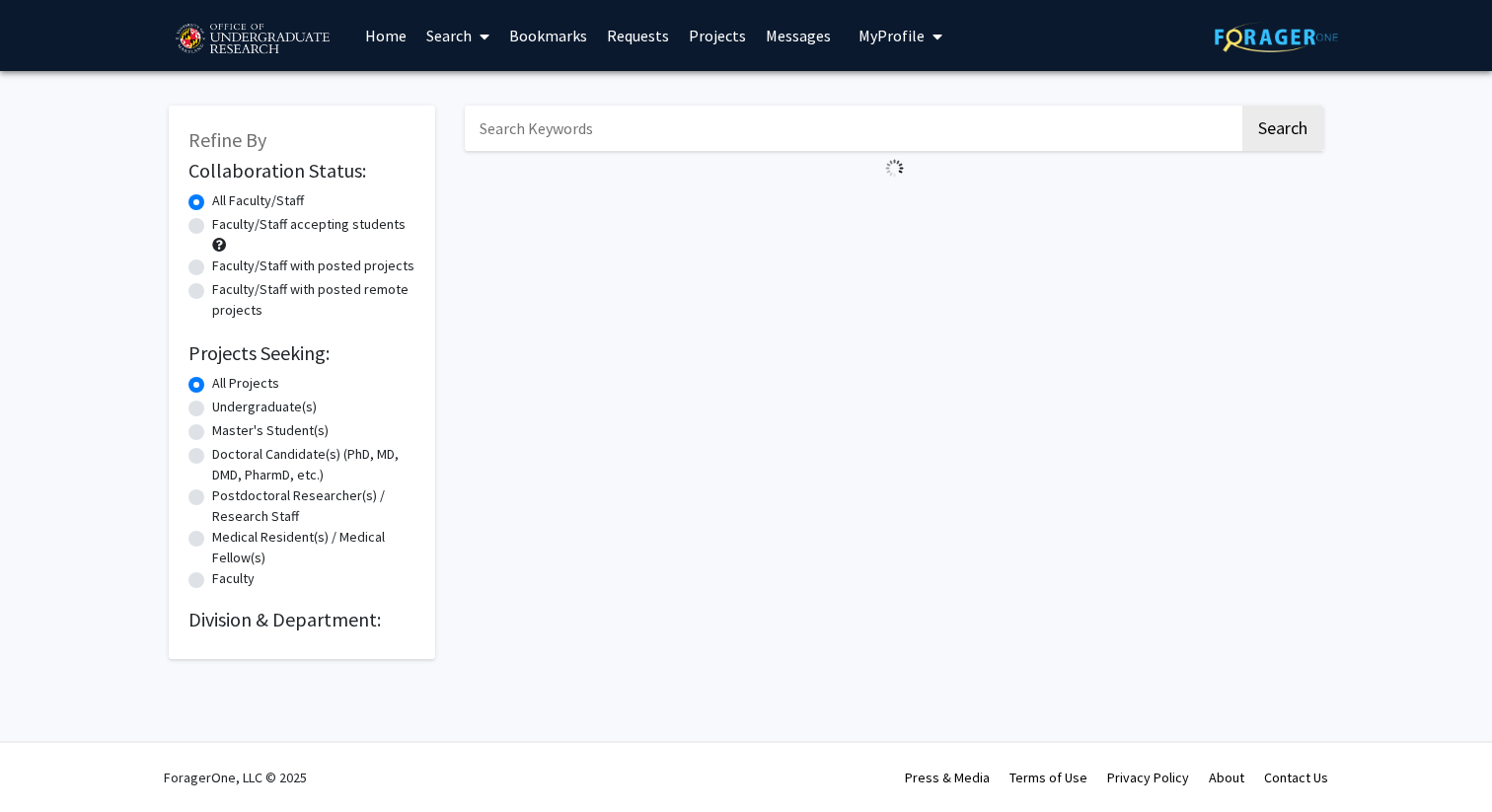  What do you see at coordinates (258, 200) in the screenshot?
I see `label: All Faculty/Staff` at bounding box center [258, 200].